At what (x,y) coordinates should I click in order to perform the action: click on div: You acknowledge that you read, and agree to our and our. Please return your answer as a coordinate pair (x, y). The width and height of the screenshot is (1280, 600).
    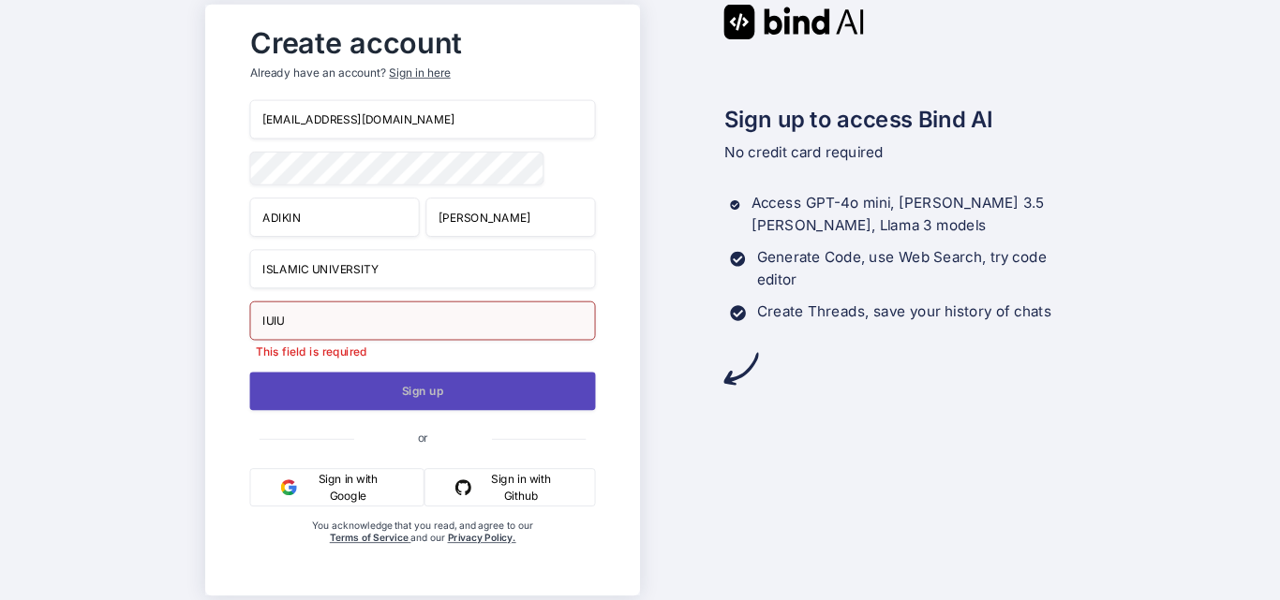
    Looking at the image, I should click on (422, 552).